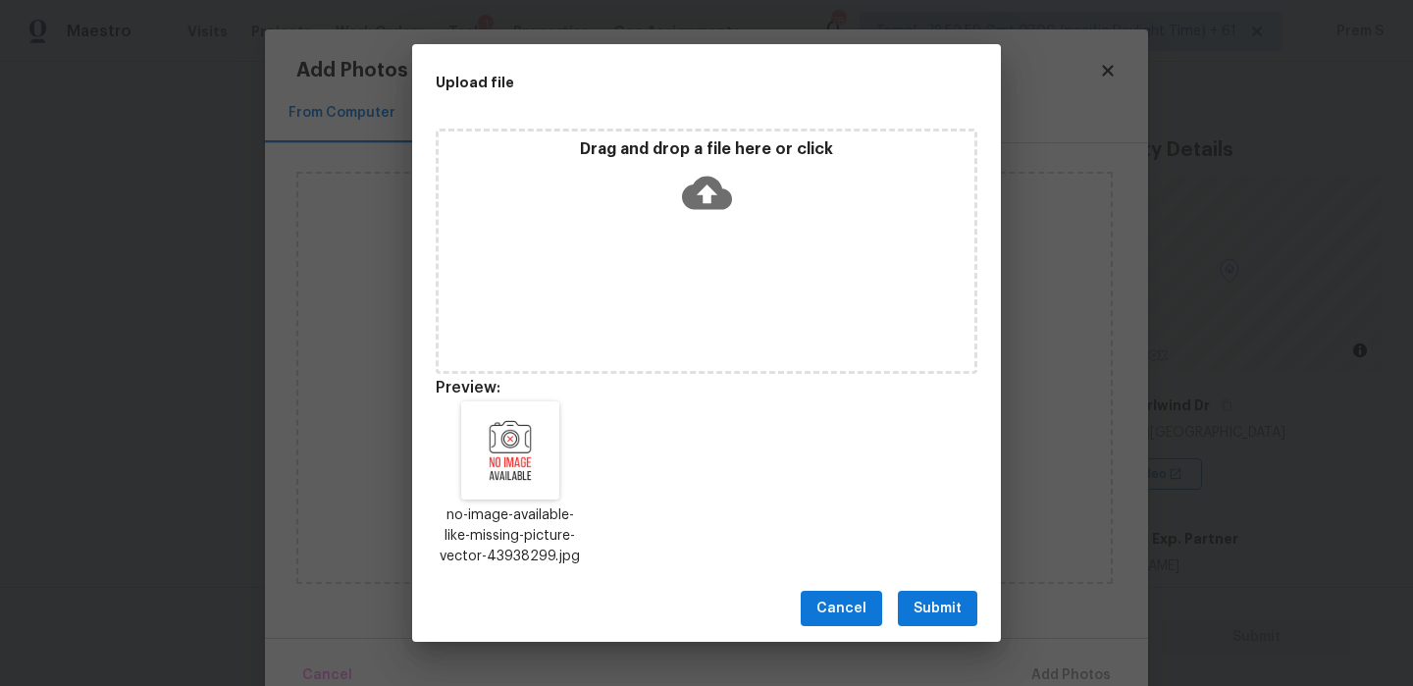 The height and width of the screenshot is (686, 1413). What do you see at coordinates (510, 536) in the screenshot?
I see `p: no-image-available-like-missing-picture-vector-43938299.jpg` at bounding box center [510, 536].